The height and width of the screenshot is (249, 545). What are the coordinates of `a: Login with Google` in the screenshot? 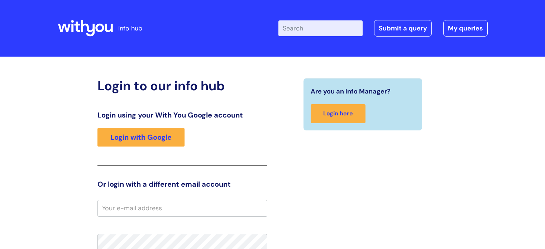 It's located at (141, 137).